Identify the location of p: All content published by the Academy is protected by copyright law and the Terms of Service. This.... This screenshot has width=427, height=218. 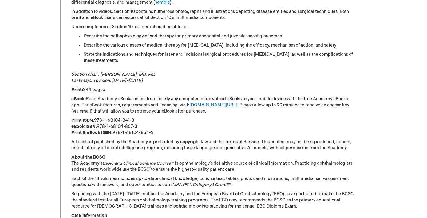
(214, 145).